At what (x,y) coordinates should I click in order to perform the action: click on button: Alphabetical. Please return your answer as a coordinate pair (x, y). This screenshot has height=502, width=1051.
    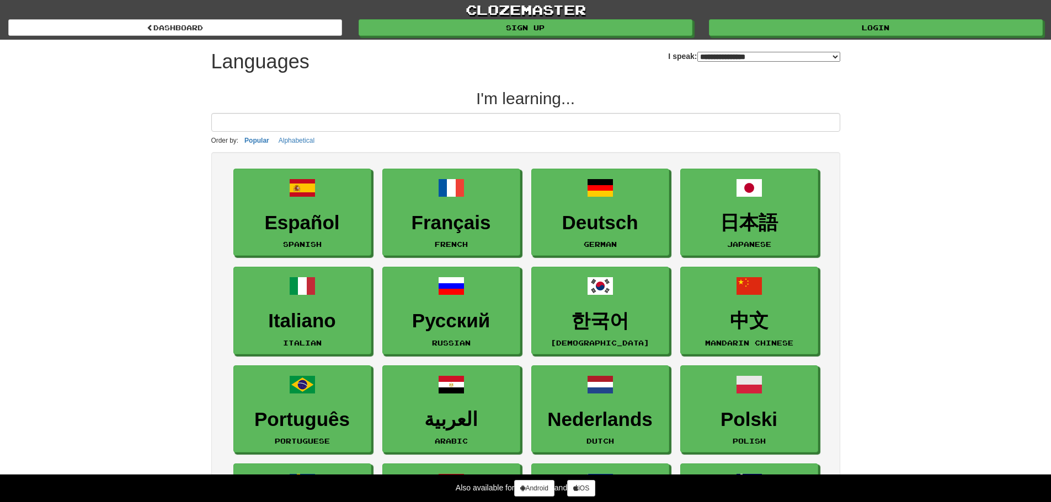
    Looking at the image, I should click on (296, 141).